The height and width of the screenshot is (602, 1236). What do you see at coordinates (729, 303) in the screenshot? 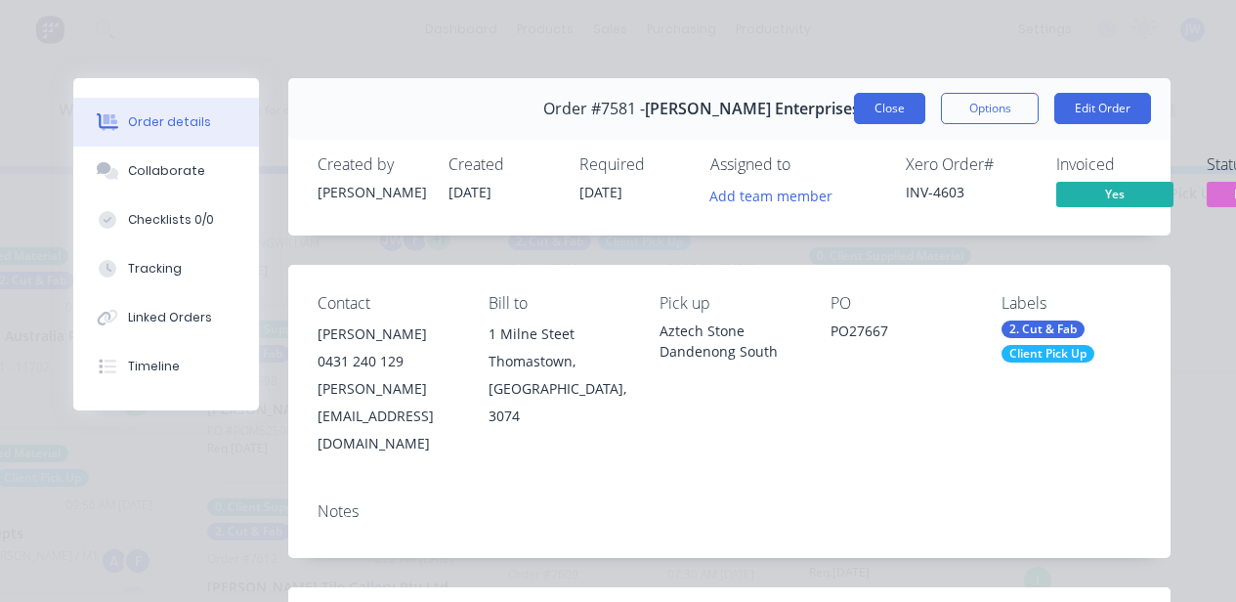
I see `div: Pick up` at bounding box center [729, 303].